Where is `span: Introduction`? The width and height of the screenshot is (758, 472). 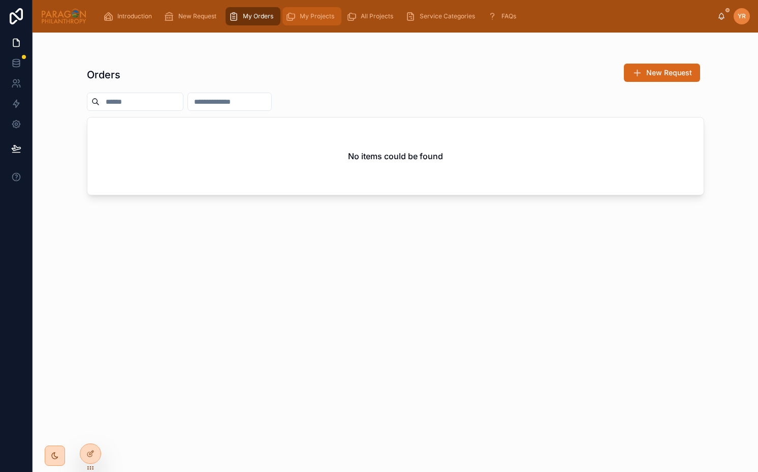 span: Introduction is located at coordinates (135, 16).